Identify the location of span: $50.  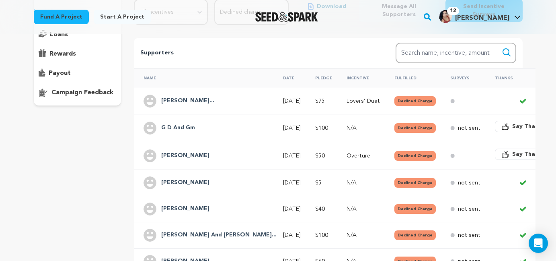
(320, 156).